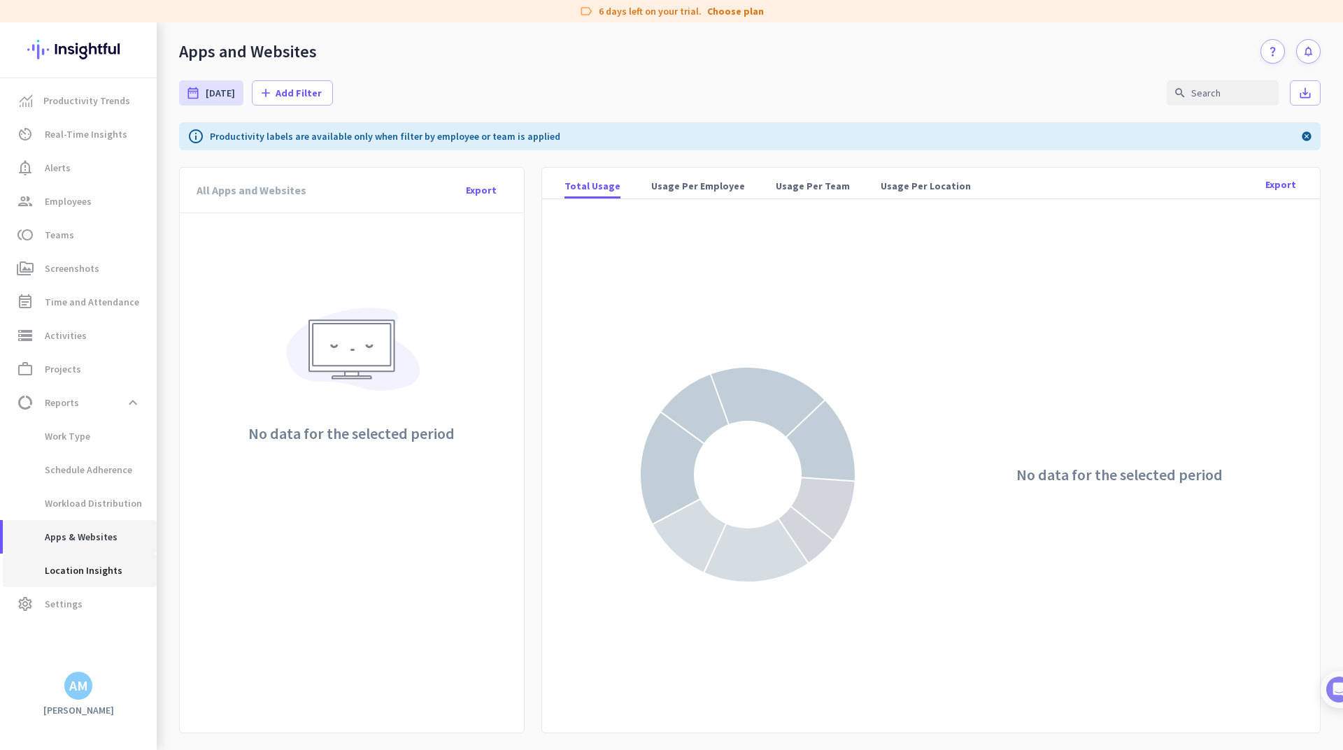 The width and height of the screenshot is (1343, 750). Describe the element at coordinates (80, 436) in the screenshot. I see `a: Work Type` at that location.